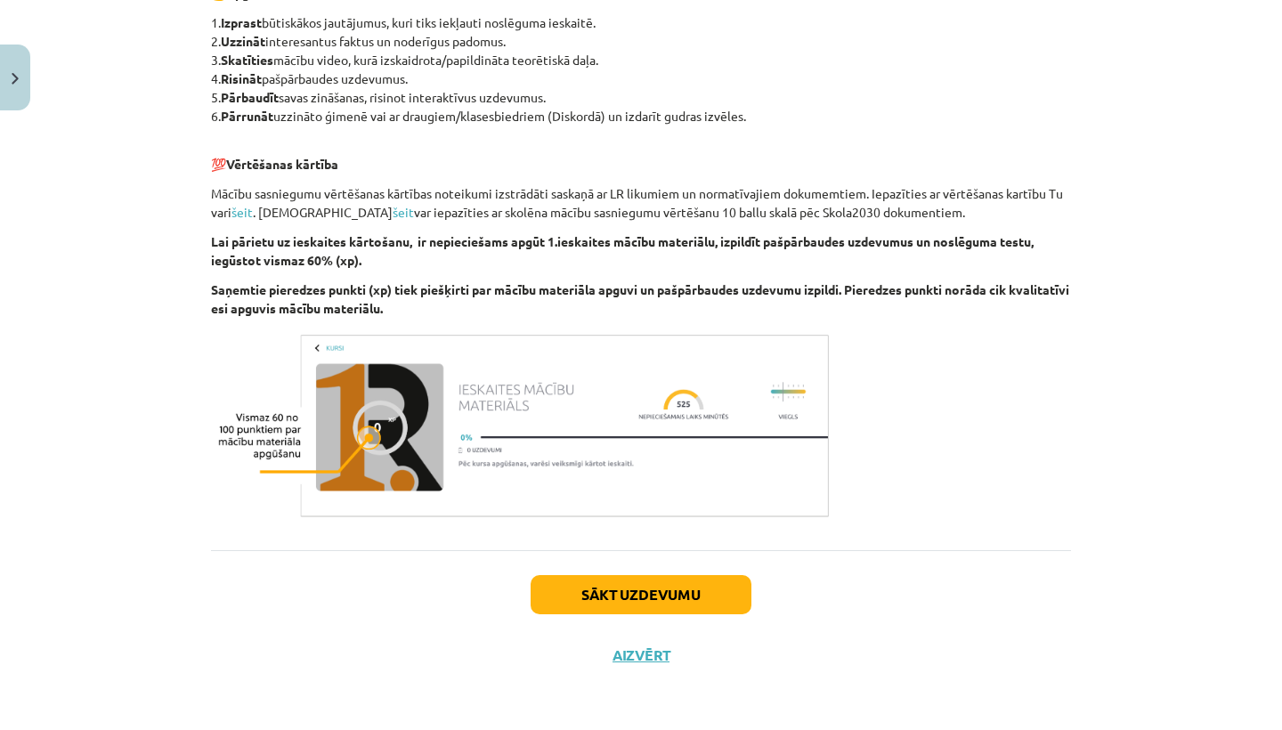 The height and width of the screenshot is (730, 1282). What do you see at coordinates (249, 97) in the screenshot?
I see `b: Pārbaudīt` at bounding box center [249, 97].